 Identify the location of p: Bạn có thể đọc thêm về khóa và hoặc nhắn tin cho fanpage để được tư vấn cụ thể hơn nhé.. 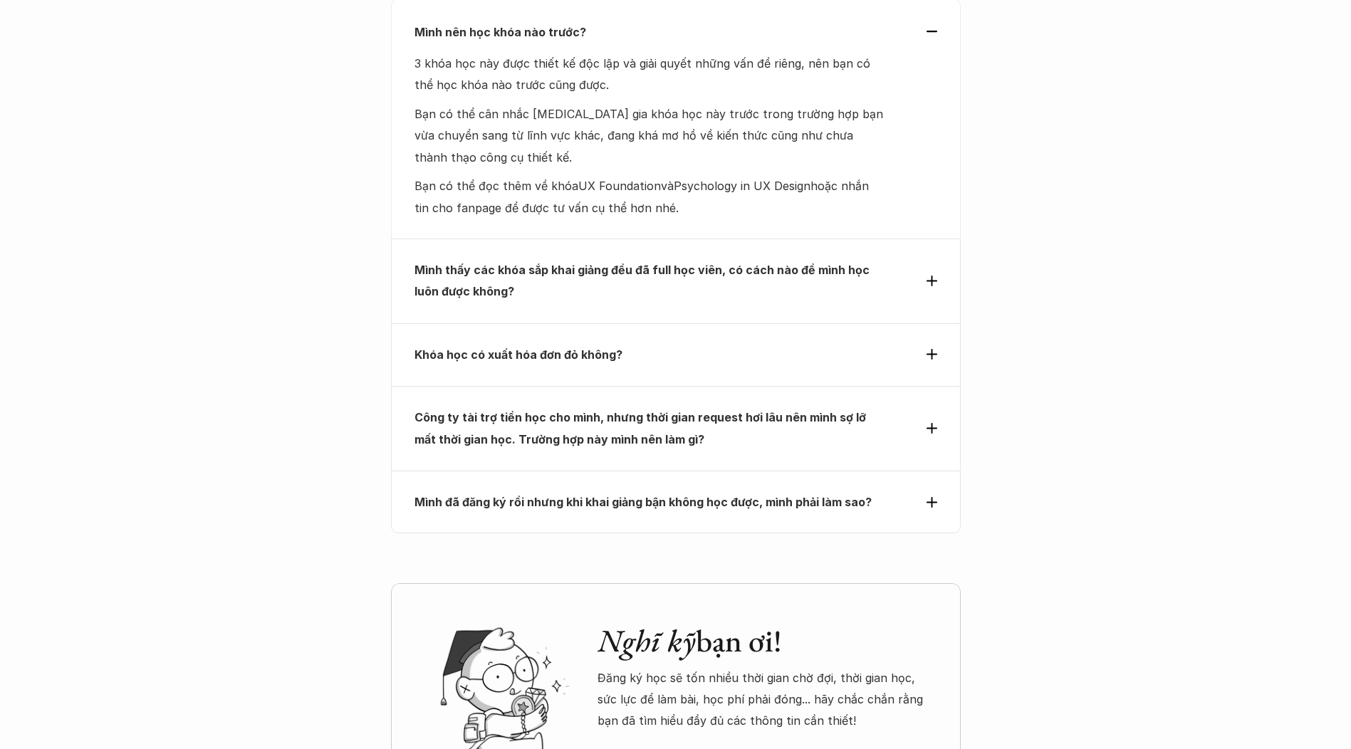
(649, 197).